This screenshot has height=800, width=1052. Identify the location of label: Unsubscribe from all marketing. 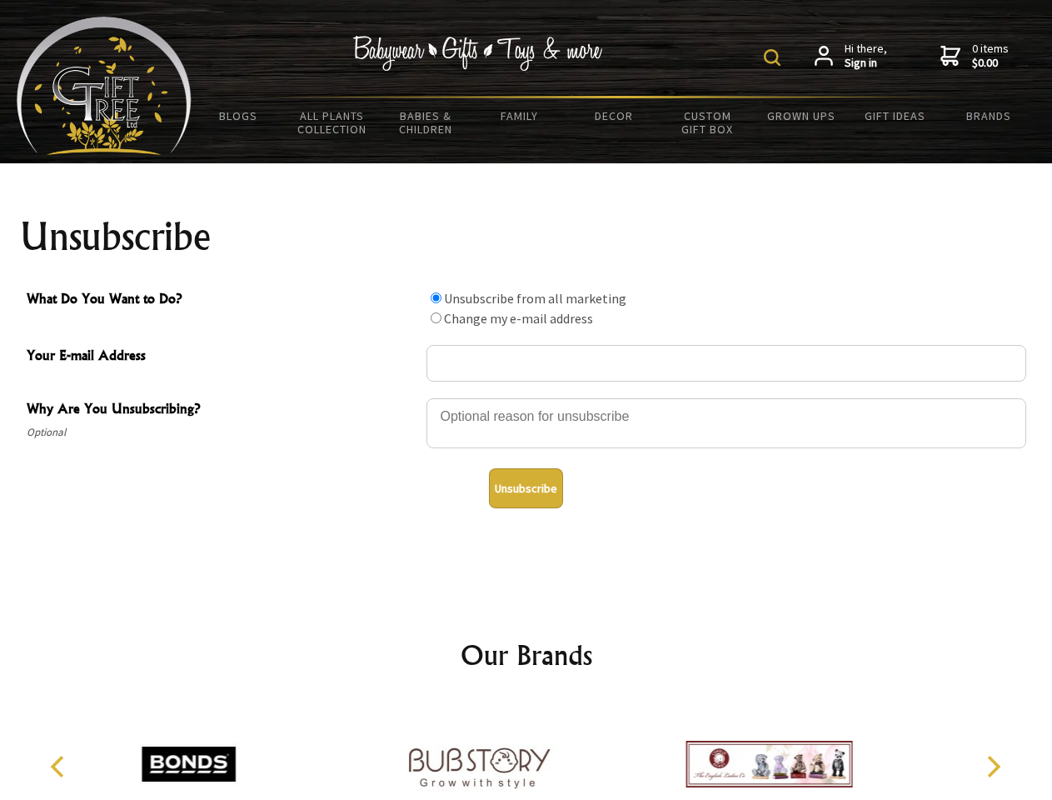
(535, 298).